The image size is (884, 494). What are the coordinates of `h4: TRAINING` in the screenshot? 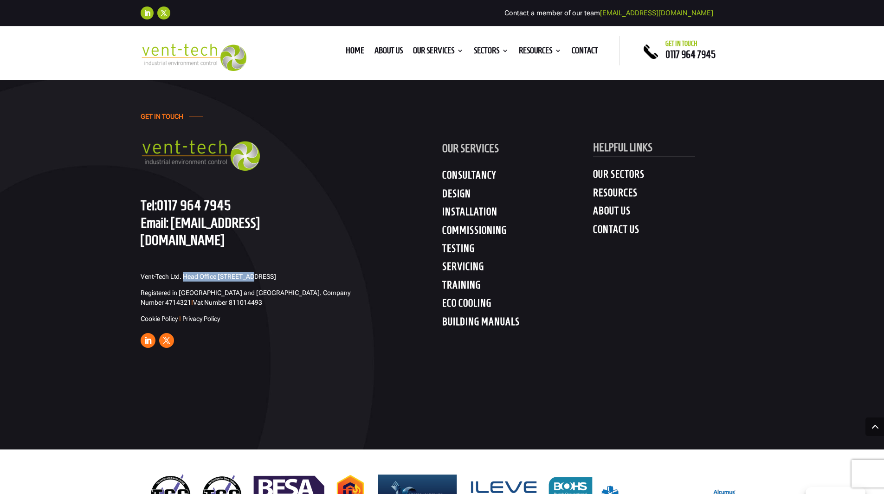 It's located at (518, 287).